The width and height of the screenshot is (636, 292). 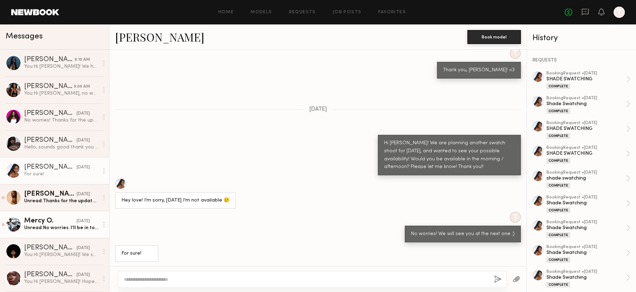 What do you see at coordinates (619, 12) in the screenshot?
I see `a: T` at bounding box center [619, 12].